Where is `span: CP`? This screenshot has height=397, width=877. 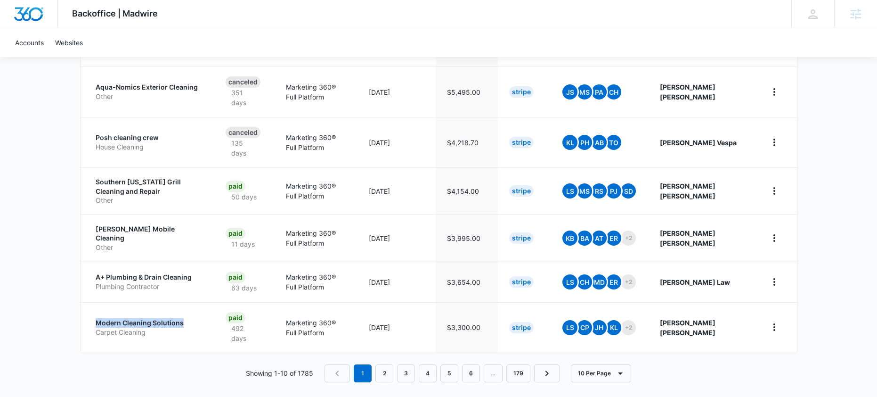 span: CP is located at coordinates (585, 327).